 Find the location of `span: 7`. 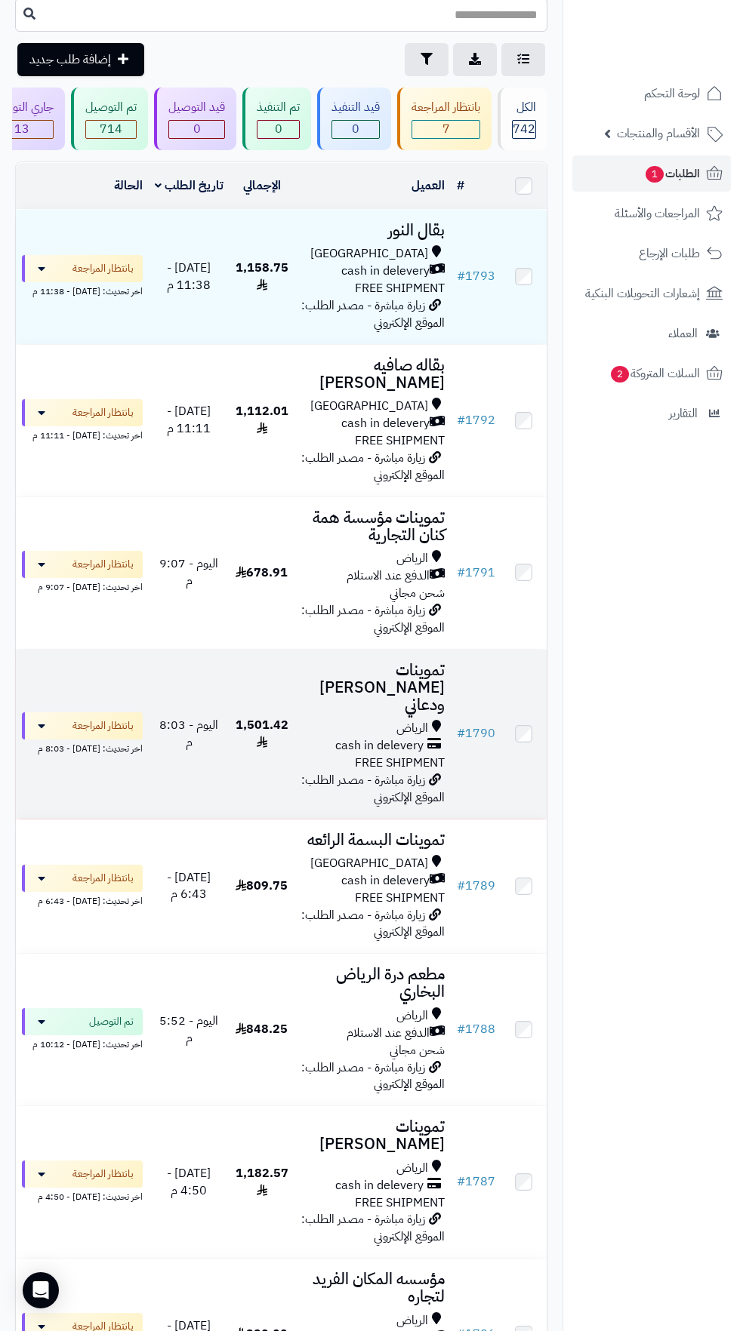

span: 7 is located at coordinates (445, 129).